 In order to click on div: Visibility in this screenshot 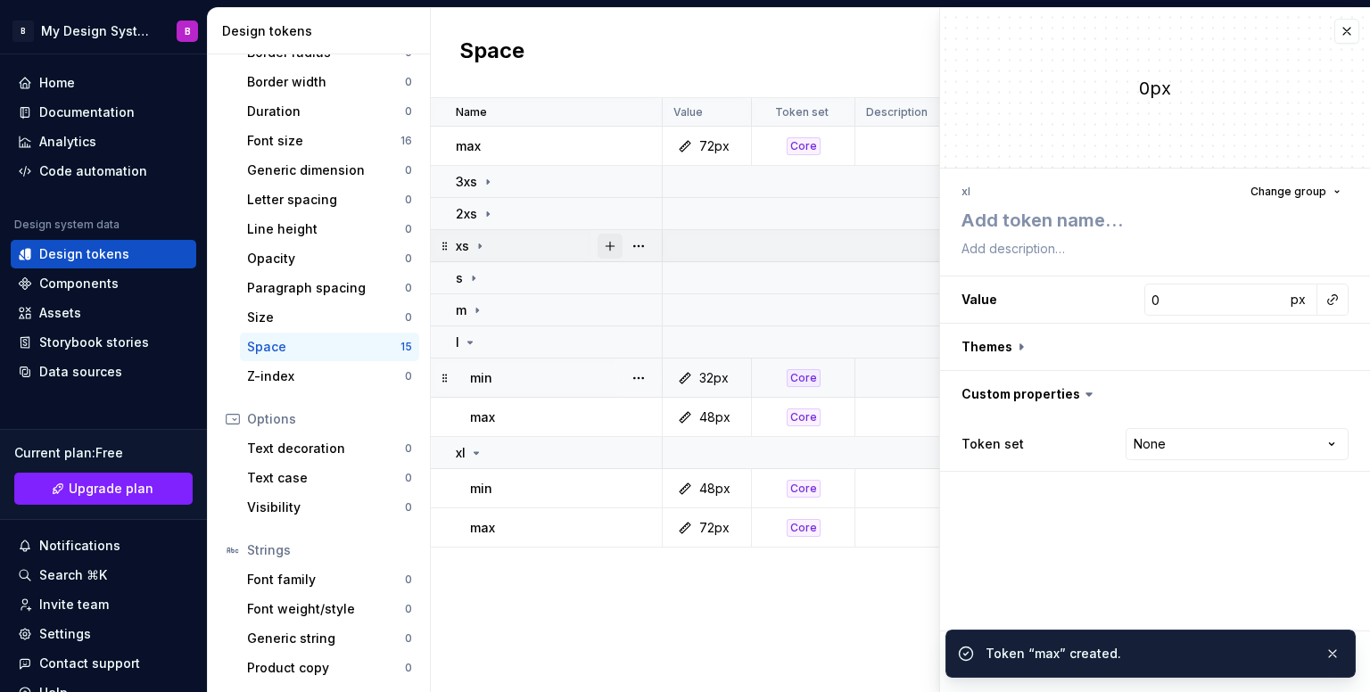, I will do `click(326, 508)`.